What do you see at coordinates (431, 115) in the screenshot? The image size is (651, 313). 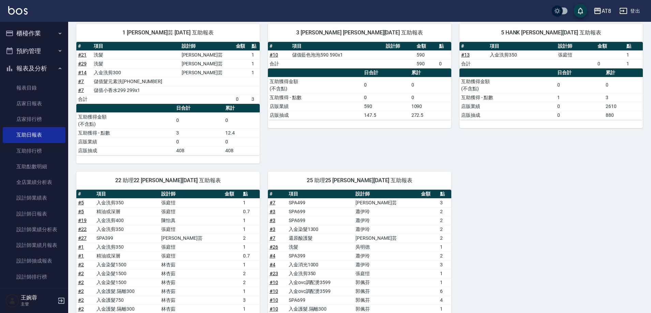 I see `td: 272.5` at bounding box center [431, 115].